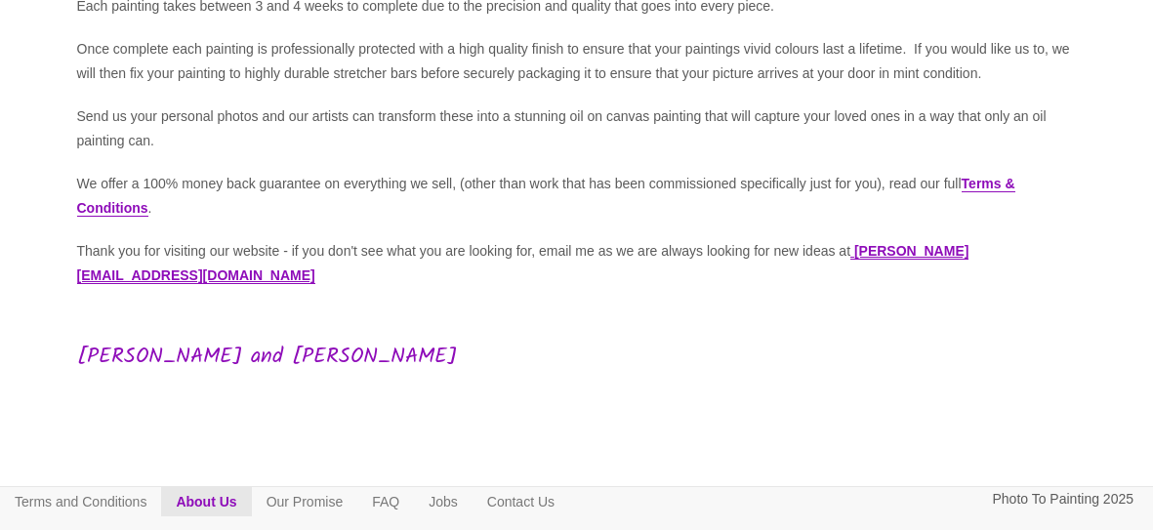 This screenshot has height=530, width=1153. Describe the element at coordinates (520, 502) in the screenshot. I see `a: Contact Us` at that location.